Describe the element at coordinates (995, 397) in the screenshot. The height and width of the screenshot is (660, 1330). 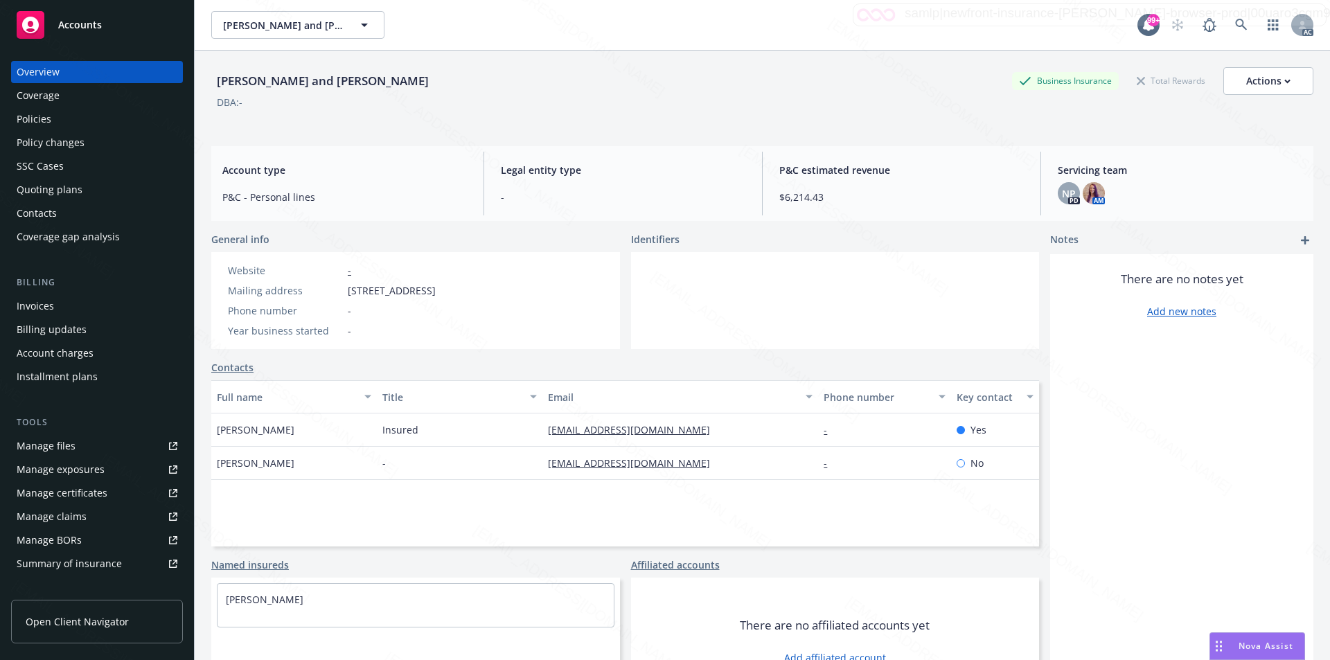
I see `button: Key contact` at that location.